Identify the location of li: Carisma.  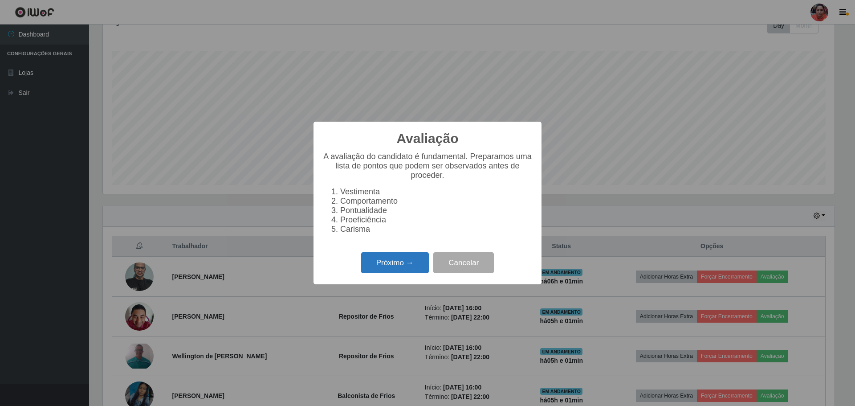
(437, 229).